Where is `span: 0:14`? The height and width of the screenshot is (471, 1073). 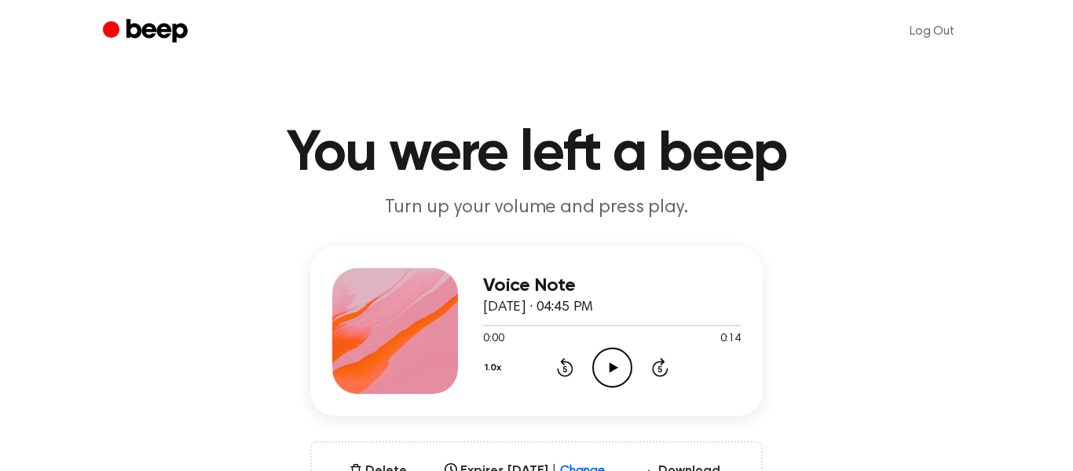
span: 0:14 is located at coordinates (731, 339).